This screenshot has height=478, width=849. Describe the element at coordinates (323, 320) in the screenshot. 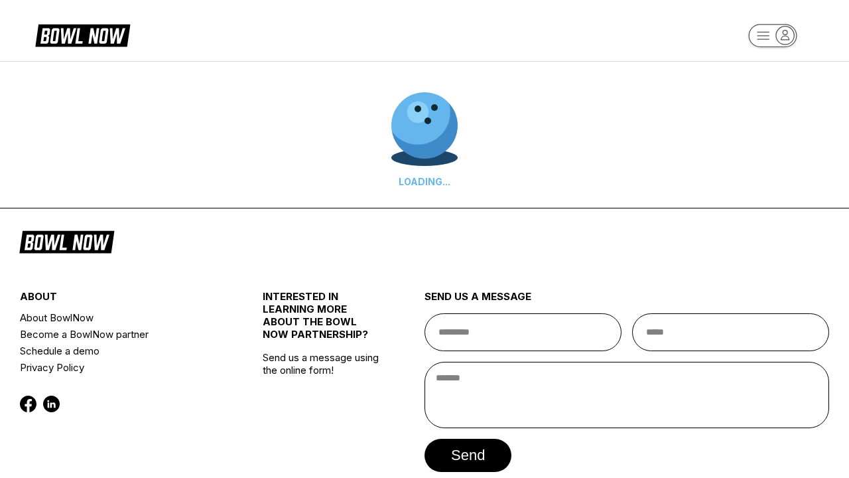

I see `div: INTERESTED IN LEARNING MORE ABOUT THE BOWL NOW PARTNERSHIP?` at that location.